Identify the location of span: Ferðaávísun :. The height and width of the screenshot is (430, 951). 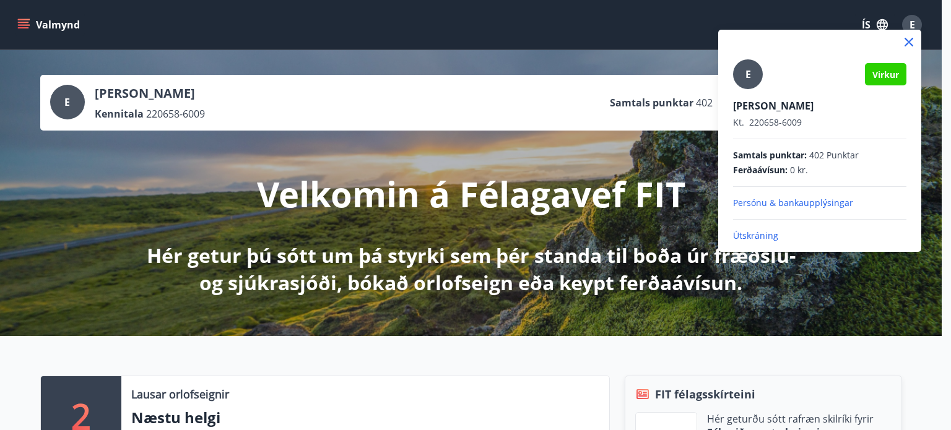
(760, 170).